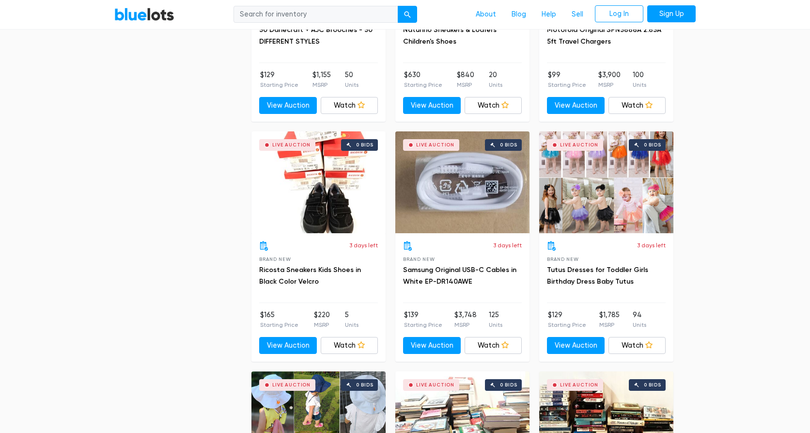 The height and width of the screenshot is (433, 810). What do you see at coordinates (486, 15) in the screenshot?
I see `a: About` at bounding box center [486, 15].